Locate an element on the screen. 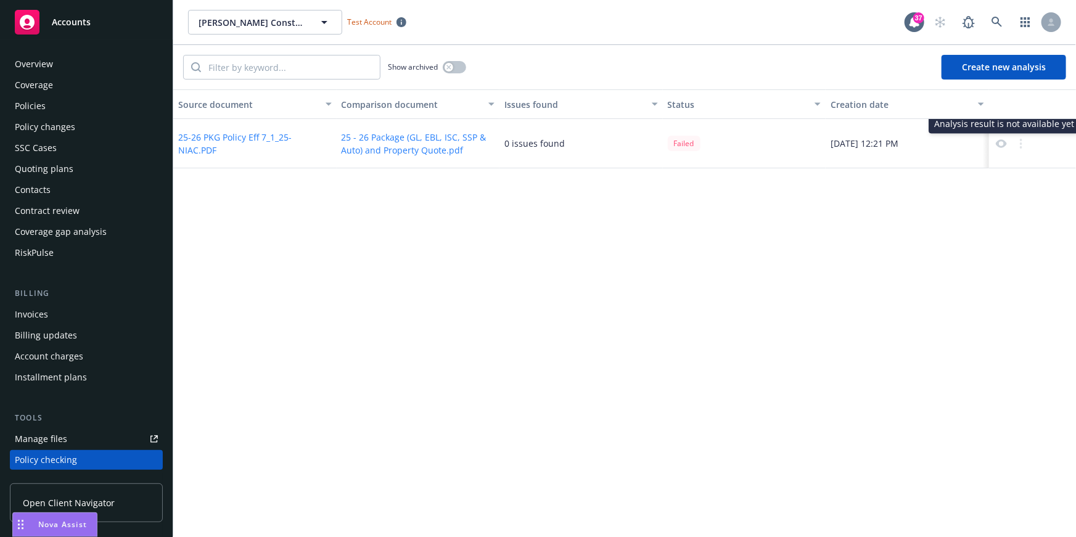  button: 25-26 PKG Policy Eff 7_1_25- NIAC.PDF is located at coordinates (255, 144).